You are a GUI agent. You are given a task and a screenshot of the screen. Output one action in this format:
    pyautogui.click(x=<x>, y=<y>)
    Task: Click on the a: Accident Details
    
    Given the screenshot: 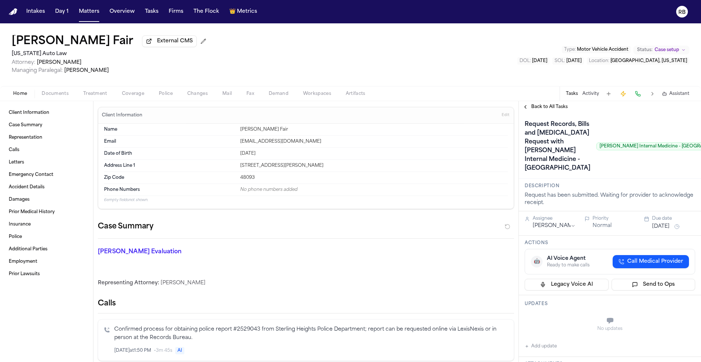 What is the action you would take?
    pyautogui.click(x=46, y=187)
    